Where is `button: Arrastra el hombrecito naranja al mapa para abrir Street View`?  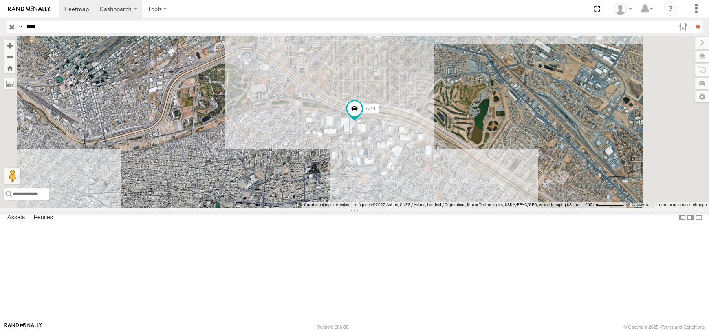
button: Arrastra el hombrecito naranja al mapa para abrir Street View is located at coordinates (12, 176).